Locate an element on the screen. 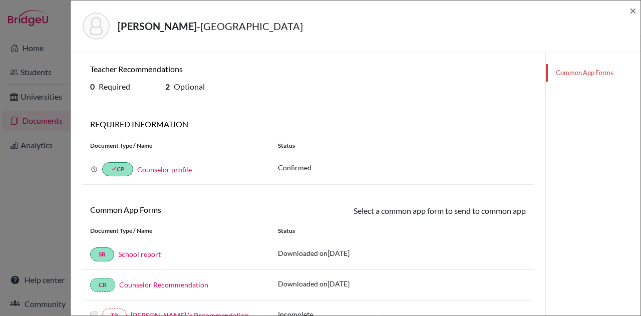  h6: REQUIRED INFORMATION is located at coordinates (308, 124).